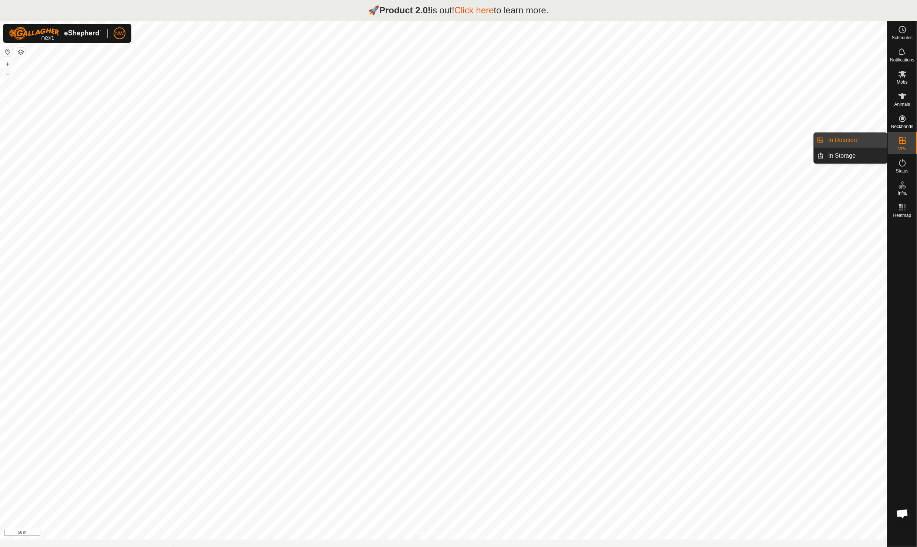  Describe the element at coordinates (842, 140) in the screenshot. I see `span: In Rotation` at that location.